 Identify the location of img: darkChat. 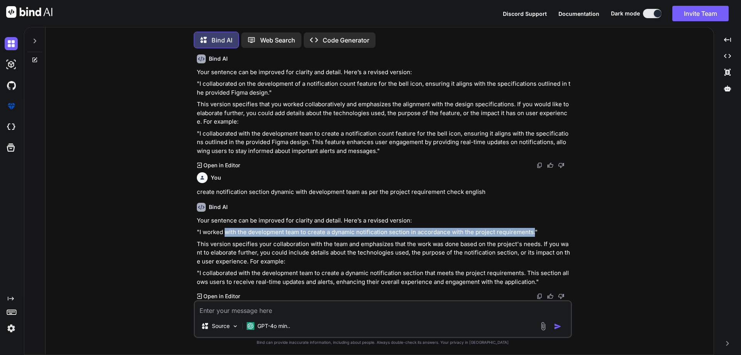
(11, 44).